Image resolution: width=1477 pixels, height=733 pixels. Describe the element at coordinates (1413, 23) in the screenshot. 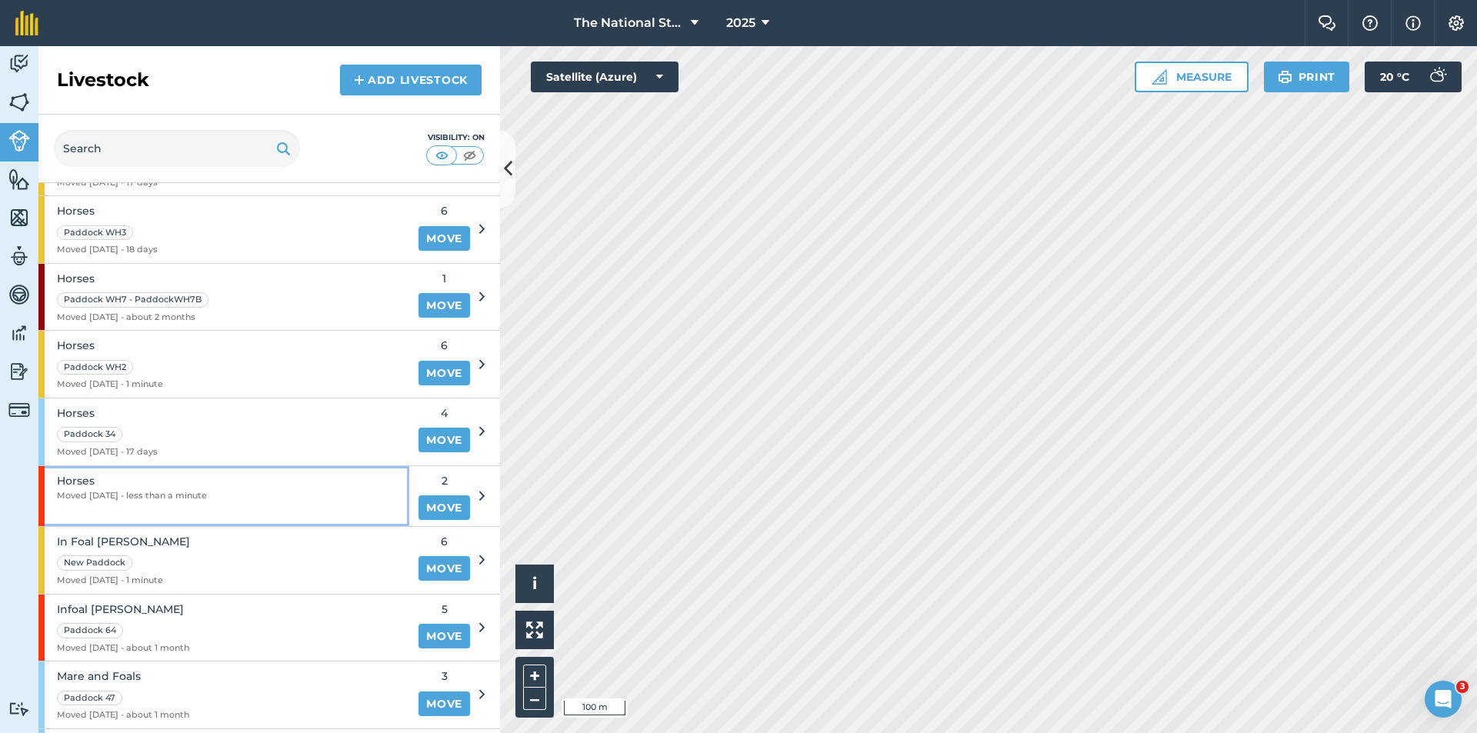

I see `img: svg+xml;base64,PHN2ZyB4bWxucz0iaHR0cDovL3d3dy53My5vcmcvMjAwMC9zdmciIHdpZHRoPSIxNyIgaGVpZ2h0PSIxNy...` at that location.